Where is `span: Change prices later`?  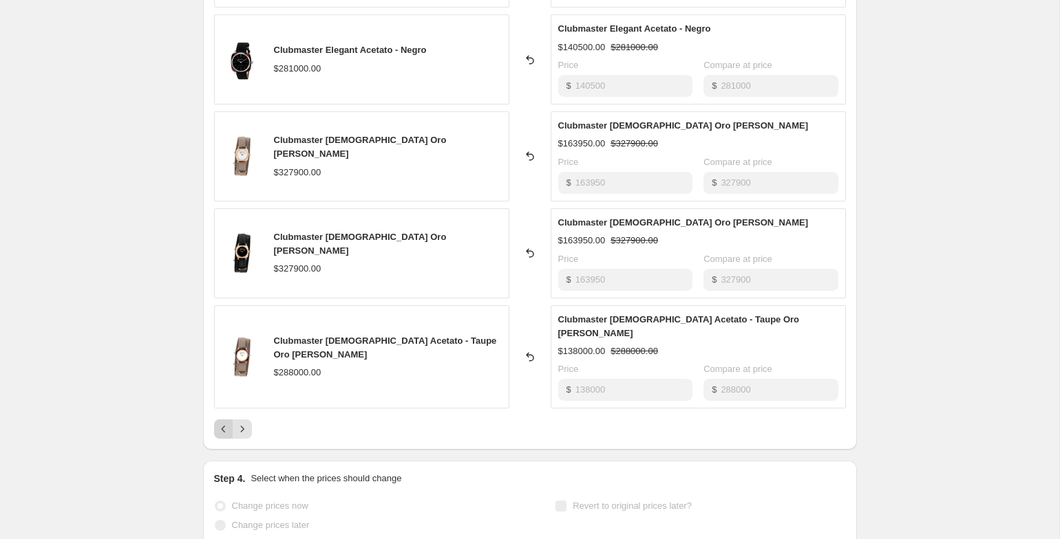 span: Change prices later is located at coordinates (270, 525).